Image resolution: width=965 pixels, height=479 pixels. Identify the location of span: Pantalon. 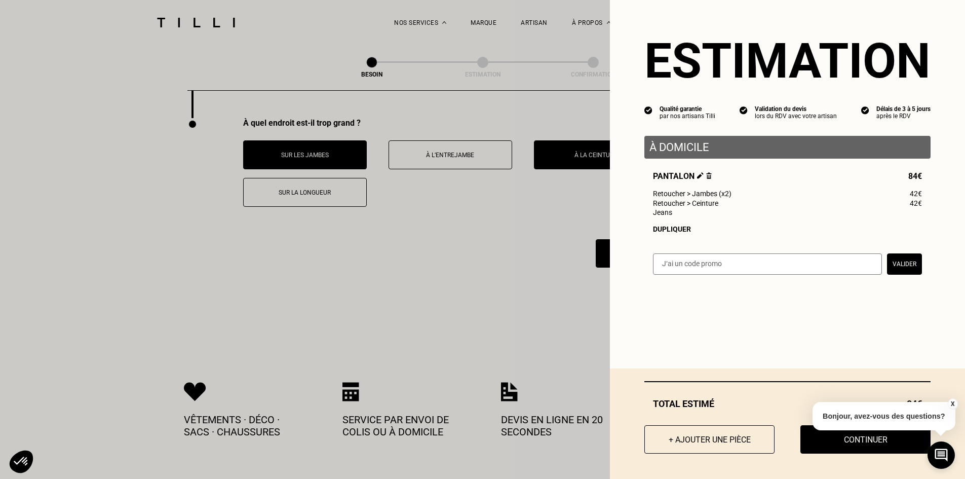
(682, 176).